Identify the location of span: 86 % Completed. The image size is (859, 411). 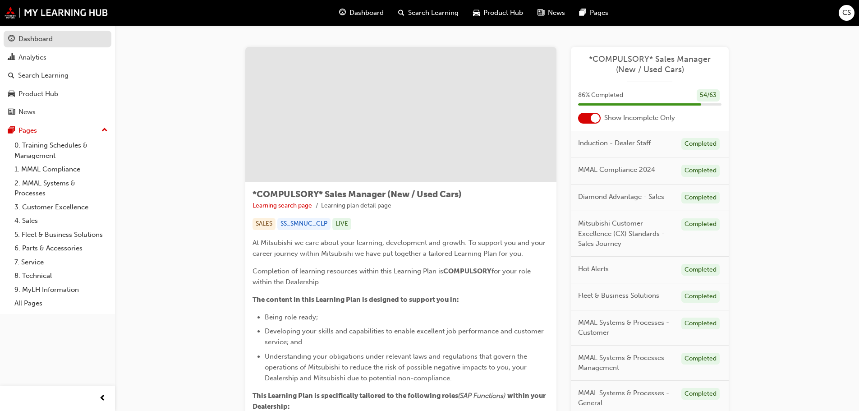
(601, 95).